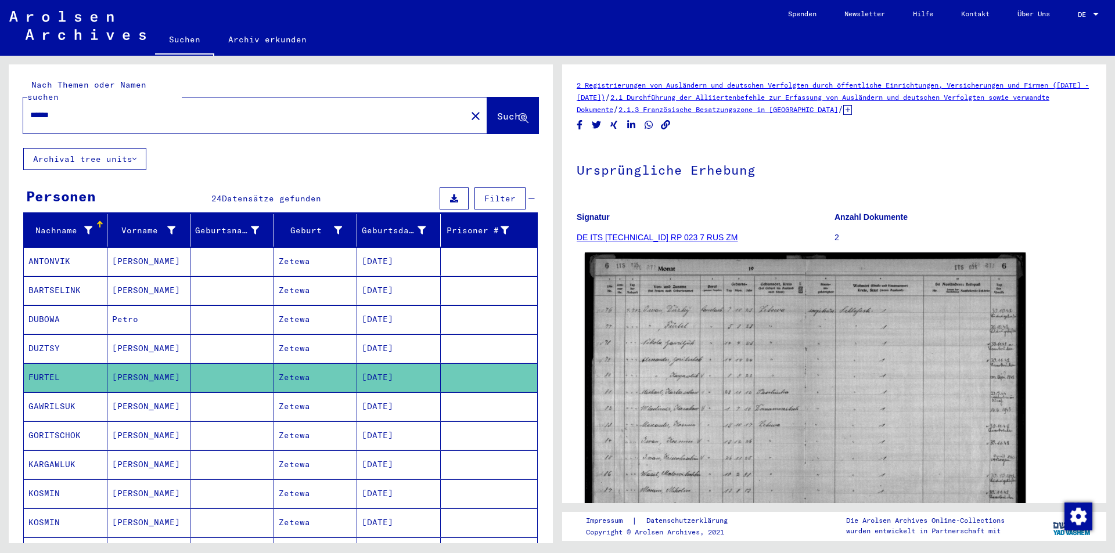 The image size is (1115, 553). Describe the element at coordinates (963, 237) in the screenshot. I see `p: 2` at that location.